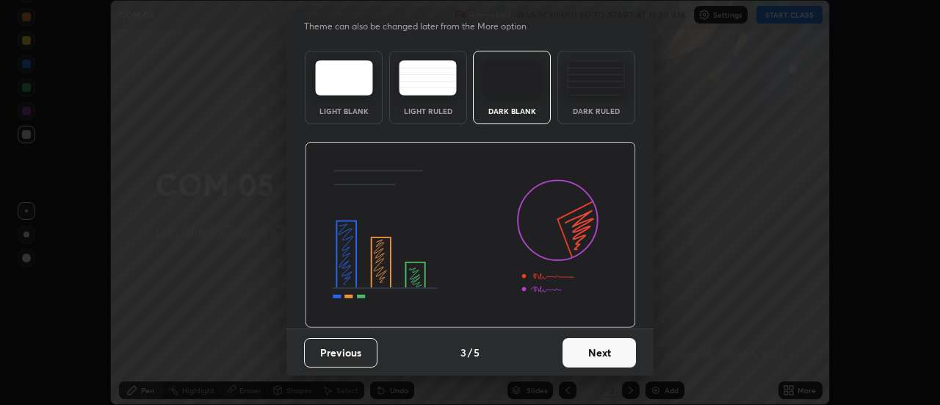  Describe the element at coordinates (423, 26) in the screenshot. I see `p: Theme can also be changed later from the More option` at that location.